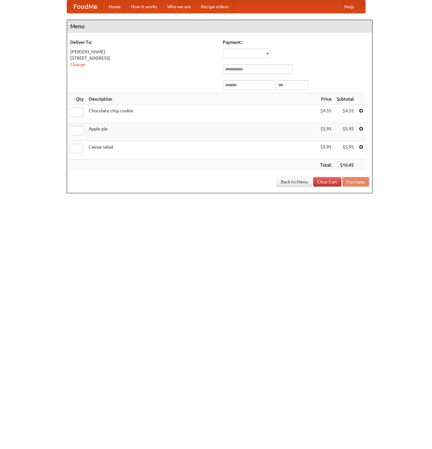  I want to click on th: Qty, so click(77, 99).